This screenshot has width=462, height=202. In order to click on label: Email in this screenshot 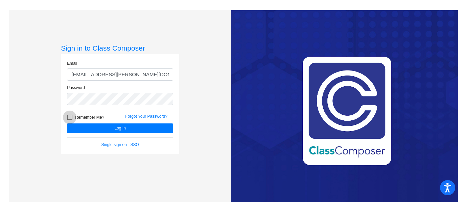, I will do `click(72, 64)`.